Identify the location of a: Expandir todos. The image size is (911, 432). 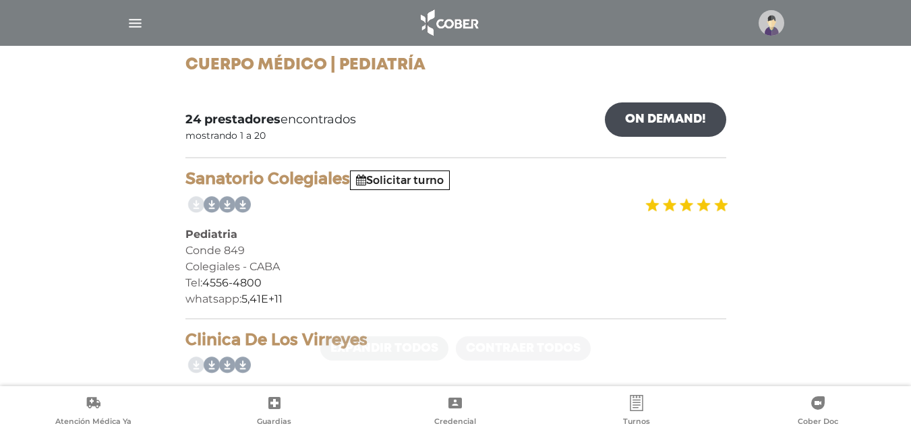
(385, 349).